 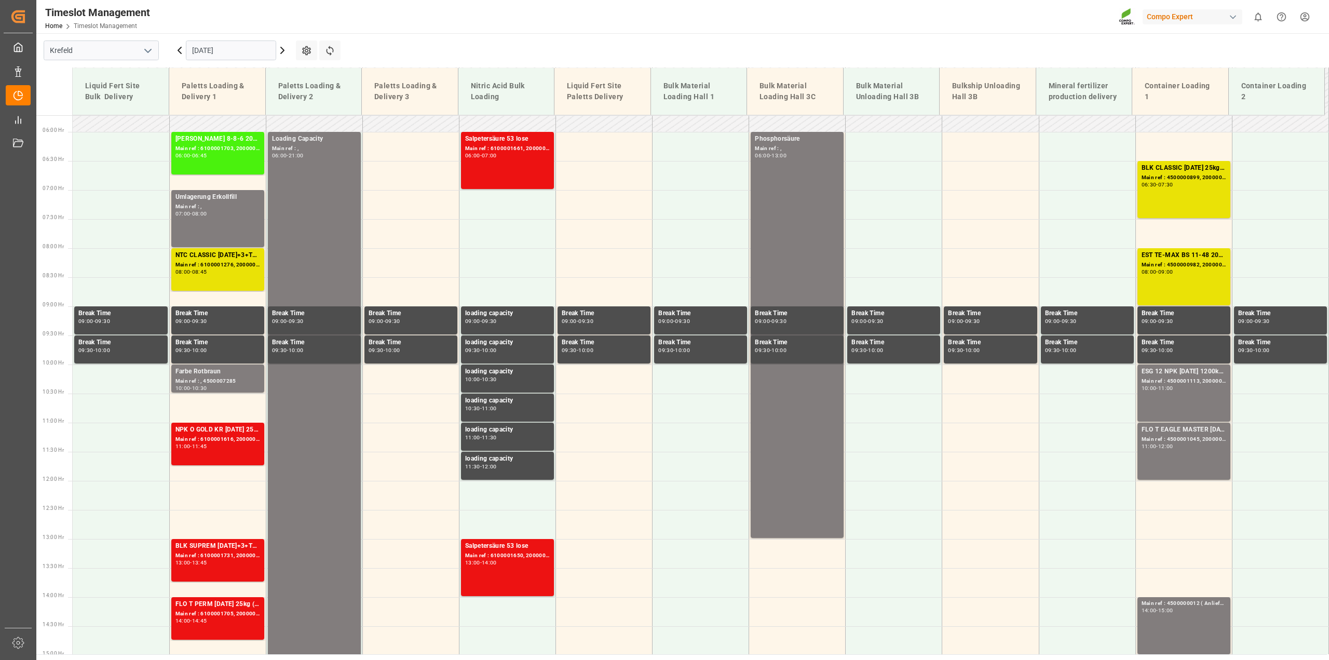 What do you see at coordinates (507, 459) in the screenshot?
I see `div: loading capacity` at bounding box center [507, 459].